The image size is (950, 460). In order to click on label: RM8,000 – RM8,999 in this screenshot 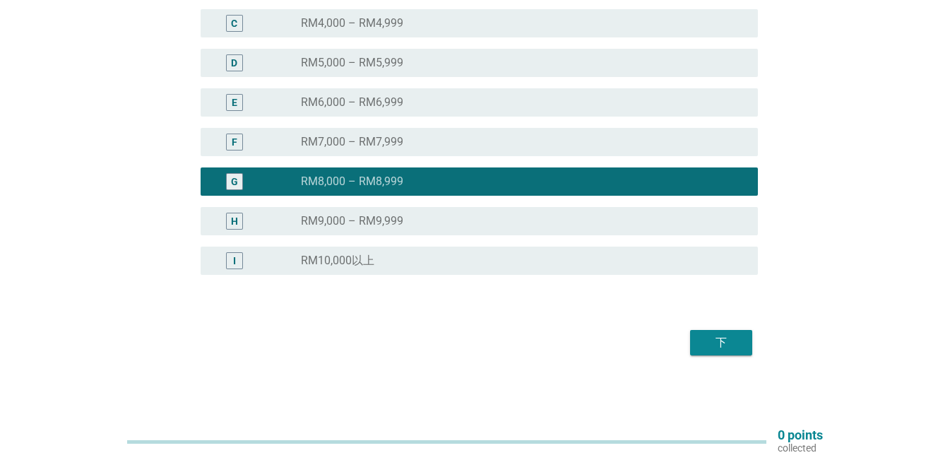, I will do `click(352, 182)`.